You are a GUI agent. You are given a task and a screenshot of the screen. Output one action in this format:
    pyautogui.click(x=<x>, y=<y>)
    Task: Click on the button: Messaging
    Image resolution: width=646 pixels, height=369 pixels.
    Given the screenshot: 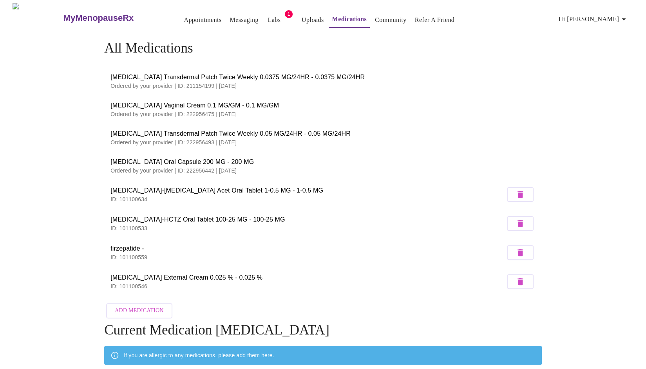 What is the action you would take?
    pyautogui.click(x=244, y=20)
    